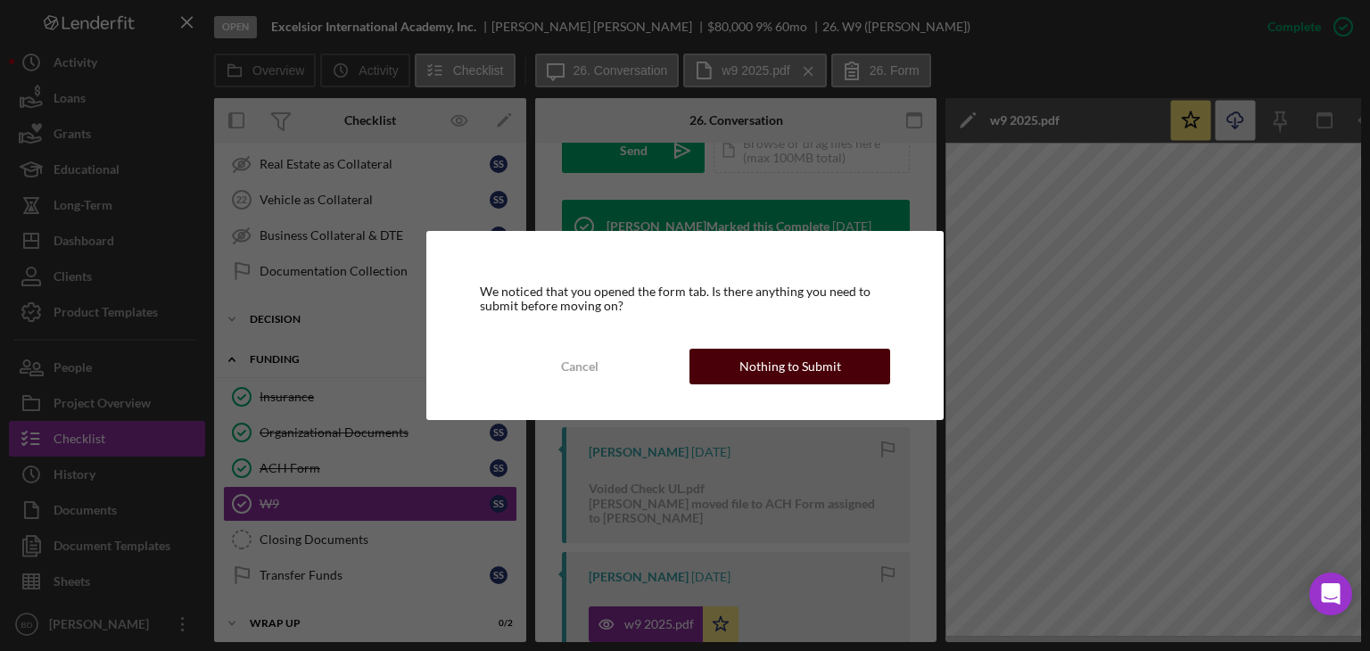 The image size is (1370, 651). Describe the element at coordinates (685, 299) in the screenshot. I see `div: We noticed that you opened the form tab. Is there anything you need to submit before moving on?` at that location.